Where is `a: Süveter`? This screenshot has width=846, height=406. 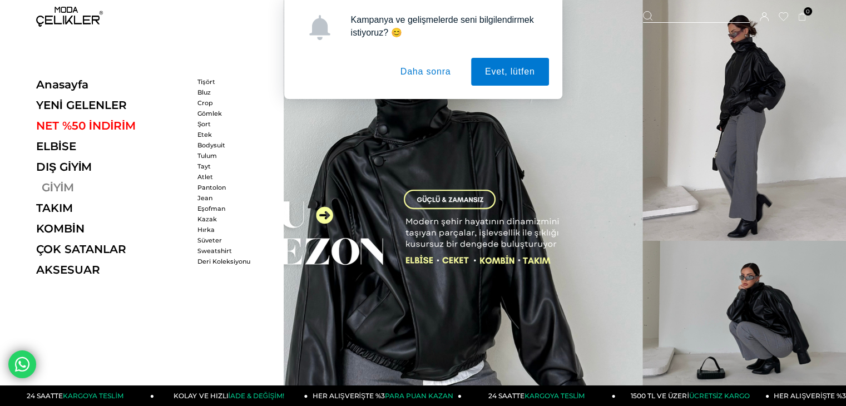
a: Süveter is located at coordinates (229, 240).